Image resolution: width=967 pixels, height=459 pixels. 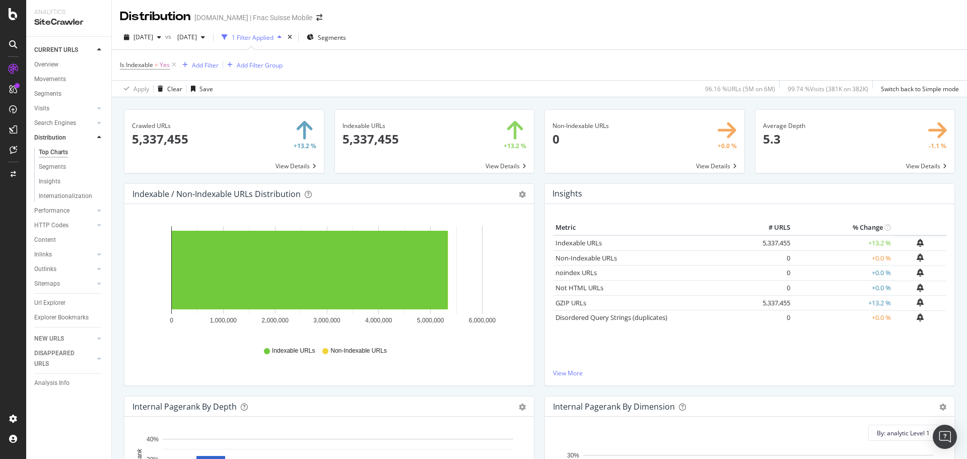 I want to click on div: Distribution, so click(x=155, y=17).